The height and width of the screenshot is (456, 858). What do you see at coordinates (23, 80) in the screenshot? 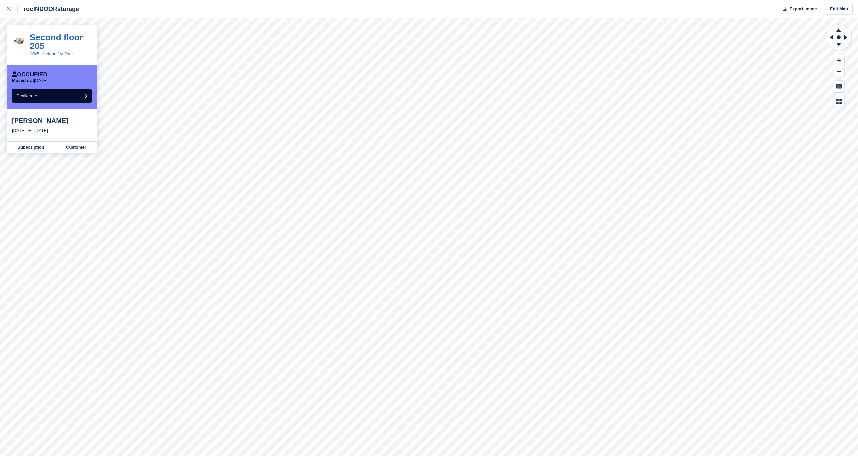
I see `span: Moved out` at bounding box center [23, 80].